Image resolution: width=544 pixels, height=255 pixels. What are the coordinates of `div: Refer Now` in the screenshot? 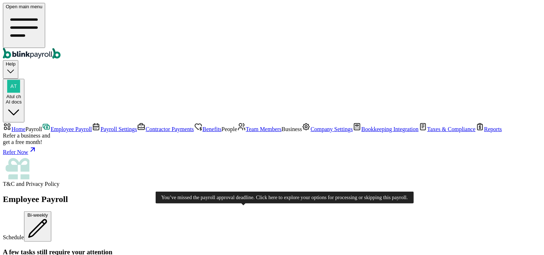 It's located at (272, 151).